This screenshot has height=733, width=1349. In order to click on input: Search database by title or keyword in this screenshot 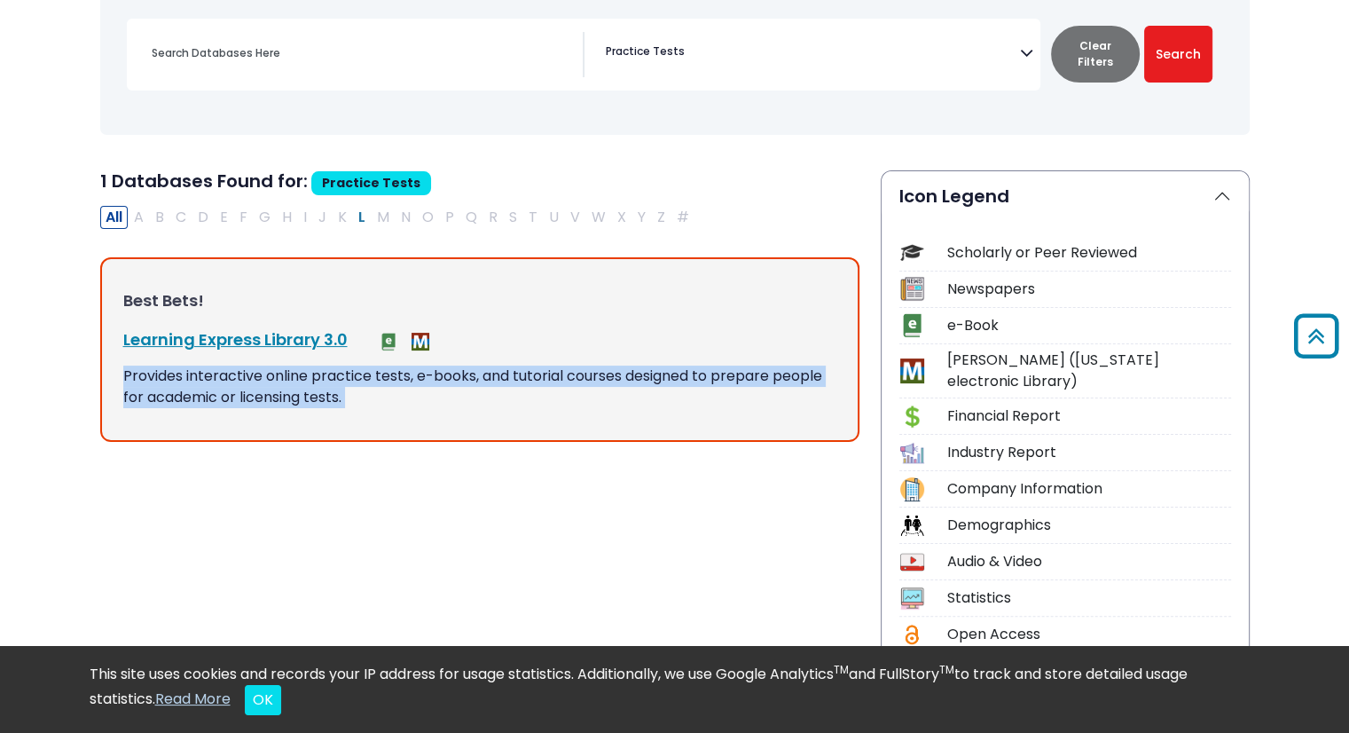, I will do `click(362, 52)`.